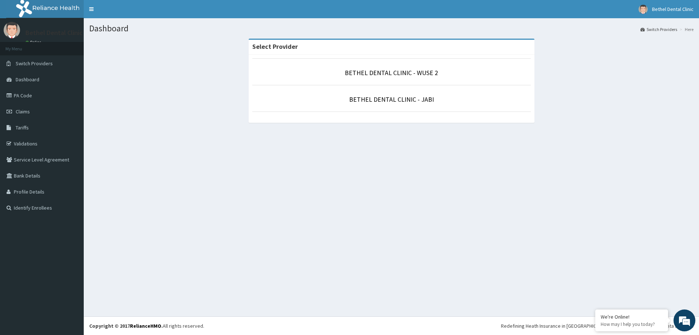  What do you see at coordinates (686, 29) in the screenshot?
I see `li: Here` at bounding box center [686, 29].